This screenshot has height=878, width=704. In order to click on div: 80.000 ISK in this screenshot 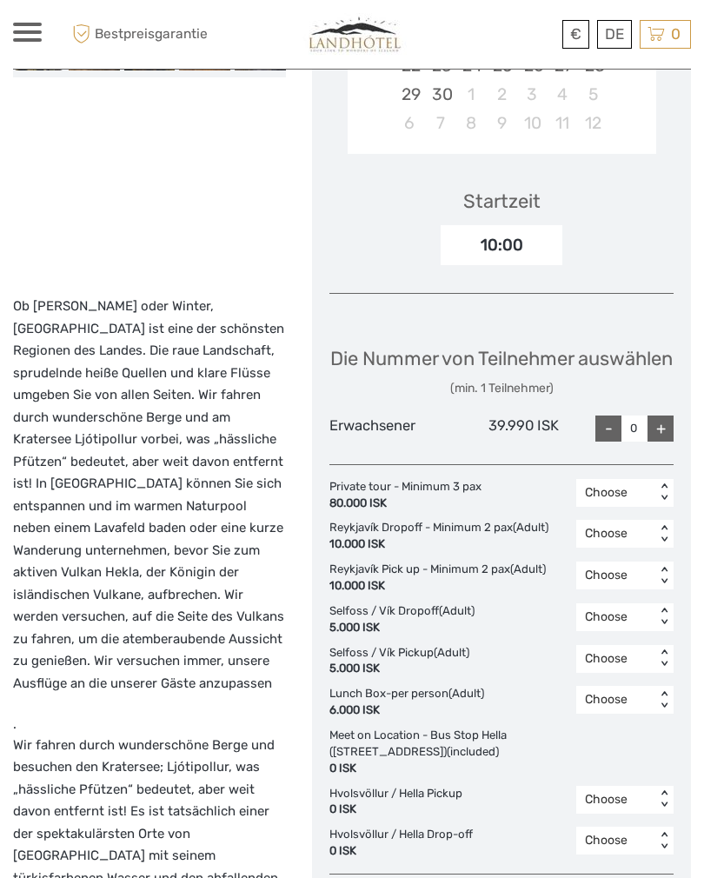, I will do `click(405, 503)`.